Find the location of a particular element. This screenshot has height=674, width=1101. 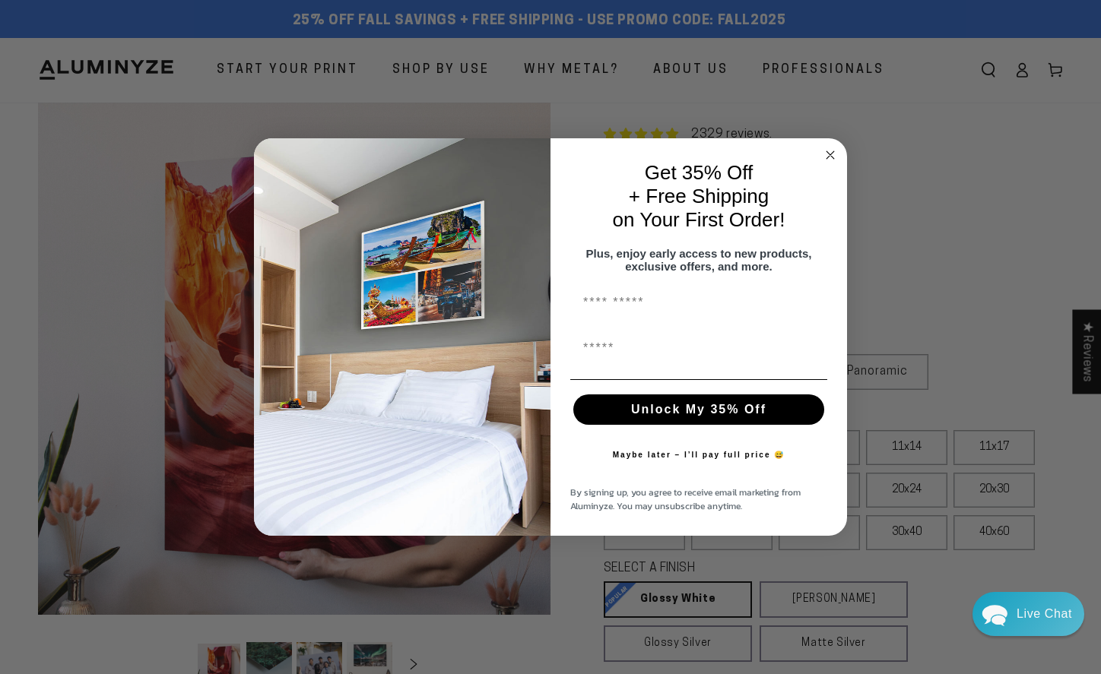

span: Get 35% Off is located at coordinates (699, 173).